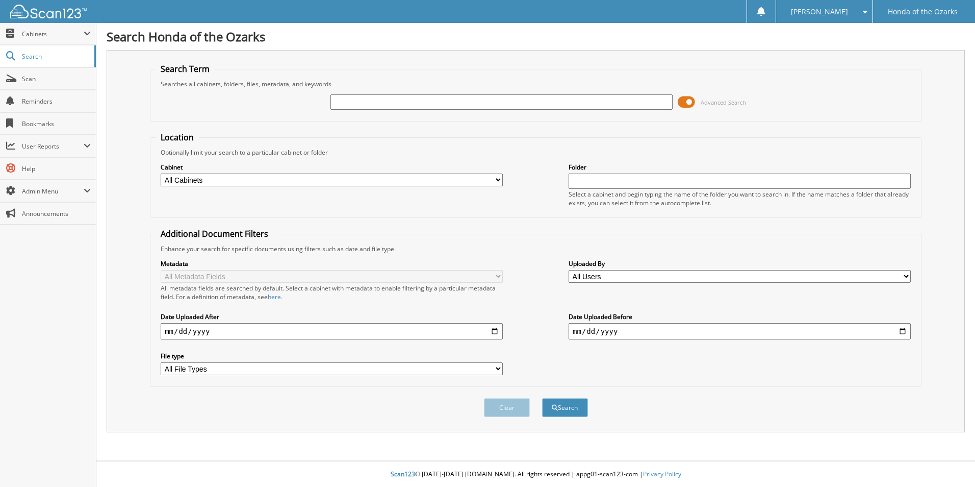 The image size is (975, 487). What do you see at coordinates (56, 123) in the screenshot?
I see `span: Bookmarks` at bounding box center [56, 123].